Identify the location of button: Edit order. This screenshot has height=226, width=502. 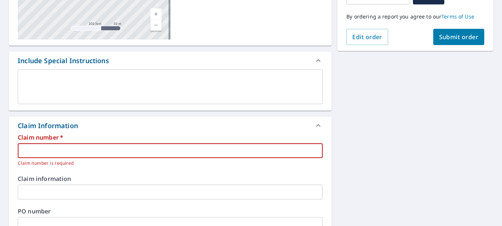
(367, 37).